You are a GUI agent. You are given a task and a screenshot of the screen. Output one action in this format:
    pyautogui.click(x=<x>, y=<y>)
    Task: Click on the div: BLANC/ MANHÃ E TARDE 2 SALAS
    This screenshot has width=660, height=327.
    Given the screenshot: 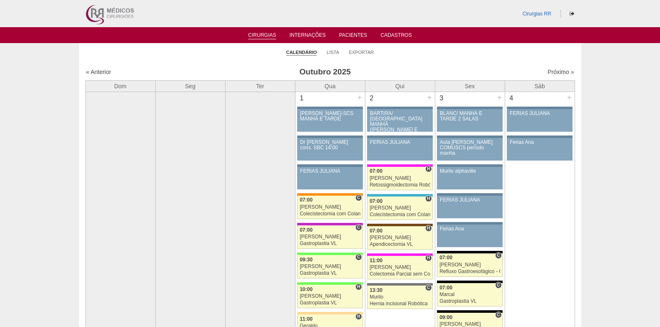 What is the action you would take?
    pyautogui.click(x=470, y=116)
    